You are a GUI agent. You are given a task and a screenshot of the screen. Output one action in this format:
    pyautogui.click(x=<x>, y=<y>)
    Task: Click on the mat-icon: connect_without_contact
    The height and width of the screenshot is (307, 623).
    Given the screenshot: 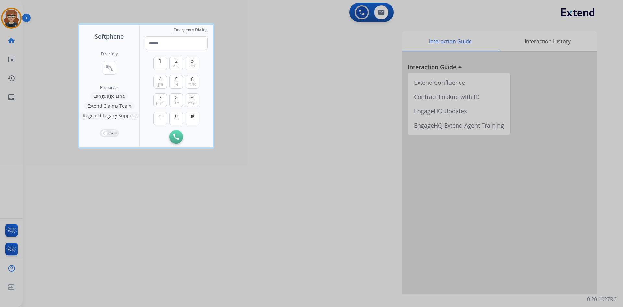 What is the action you would take?
    pyautogui.click(x=109, y=68)
    